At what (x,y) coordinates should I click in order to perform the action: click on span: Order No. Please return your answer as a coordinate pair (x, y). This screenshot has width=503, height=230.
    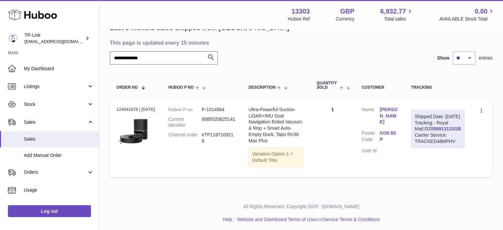
    Looking at the image, I should click on (127, 87).